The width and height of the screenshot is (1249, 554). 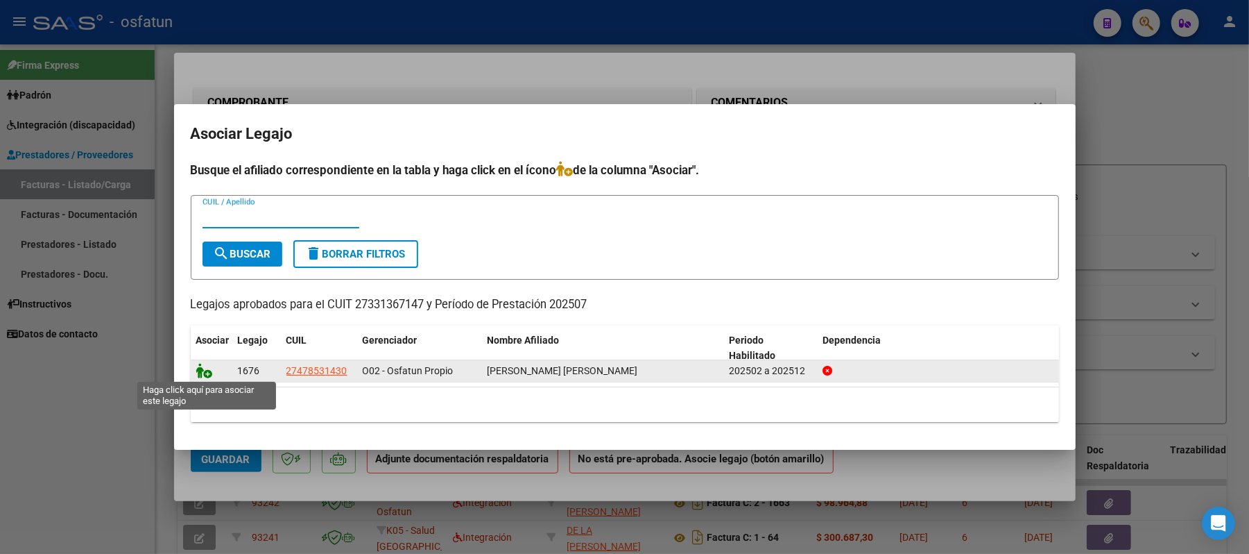 What do you see at coordinates (356, 254) in the screenshot?
I see `button: Borrar Filtros` at bounding box center [356, 254].